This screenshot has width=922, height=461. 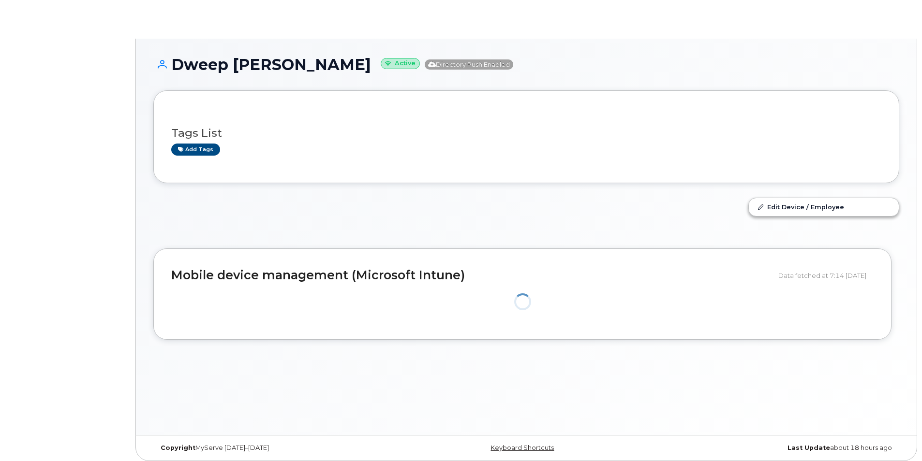 What do you see at coordinates (469, 64) in the screenshot?
I see `span: Directory Push Enabled` at bounding box center [469, 64].